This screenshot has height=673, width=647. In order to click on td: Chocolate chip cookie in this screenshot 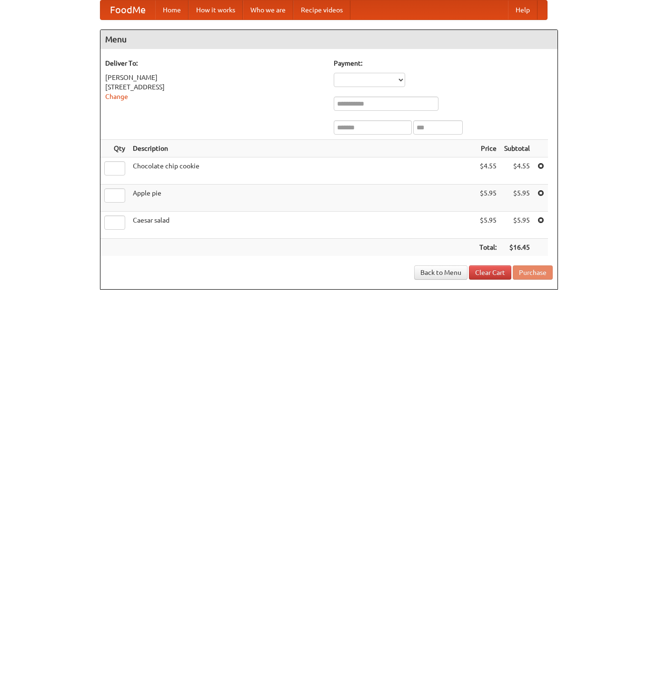, I will do `click(302, 171)`.